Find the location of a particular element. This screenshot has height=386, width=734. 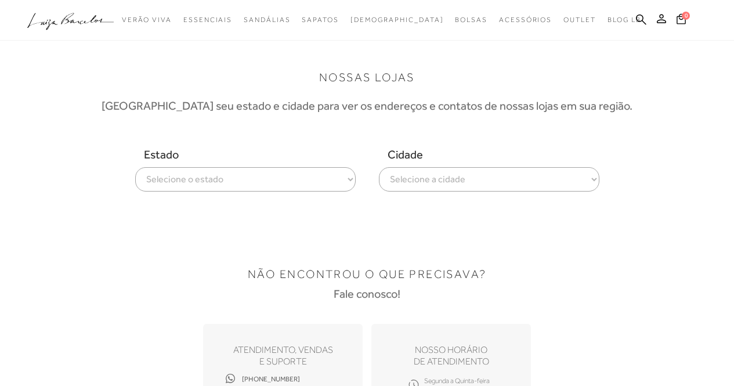

span: 0 is located at coordinates (686, 16).